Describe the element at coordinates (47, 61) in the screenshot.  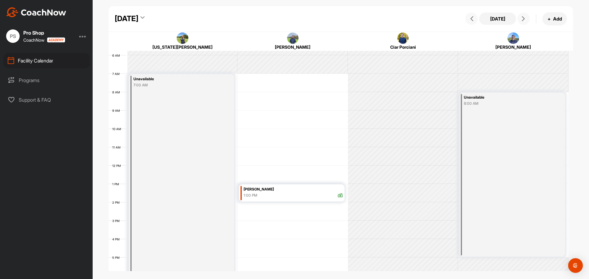
I see `div: Facility Calendar` at that location.